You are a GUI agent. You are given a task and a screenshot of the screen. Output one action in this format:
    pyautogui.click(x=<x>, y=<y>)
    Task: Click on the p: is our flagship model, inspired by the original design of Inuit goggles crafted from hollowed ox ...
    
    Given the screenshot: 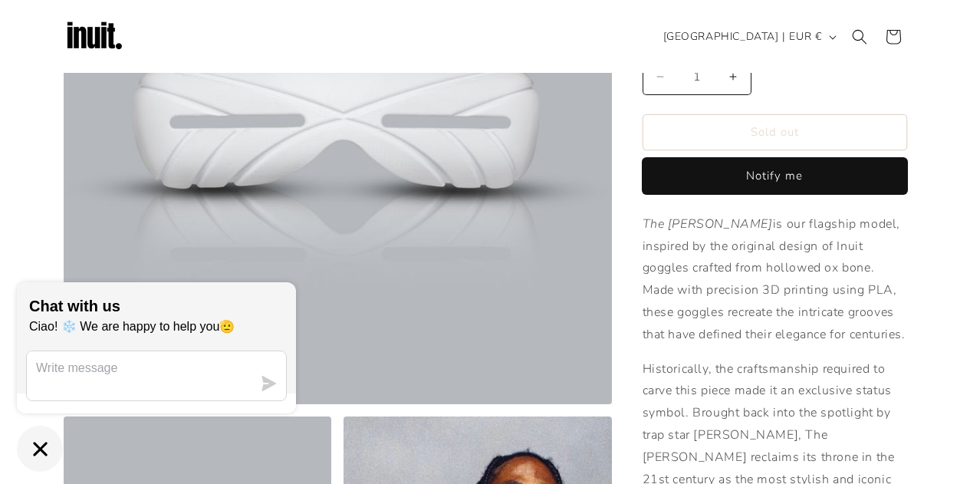 What is the action you would take?
    pyautogui.click(x=774, y=279)
    